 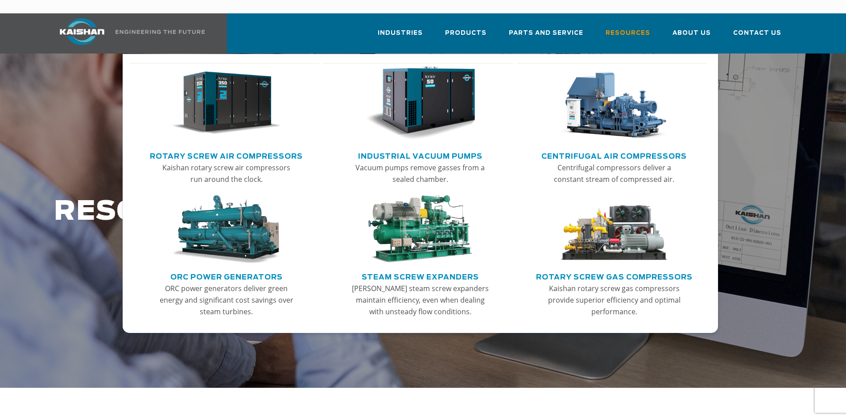 I want to click on img: kaishan logo, so click(x=82, y=32).